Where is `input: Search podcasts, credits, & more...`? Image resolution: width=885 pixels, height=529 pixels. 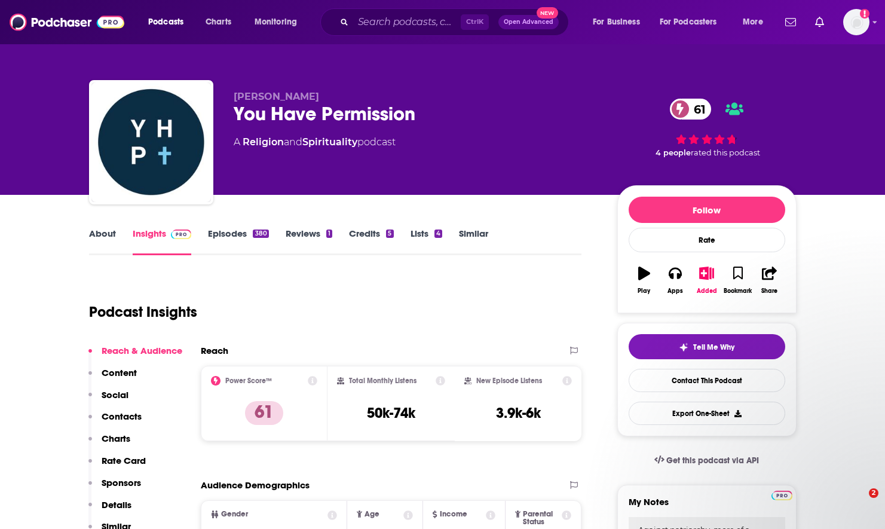
input: Search podcasts, credits, & more... is located at coordinates (407, 22).